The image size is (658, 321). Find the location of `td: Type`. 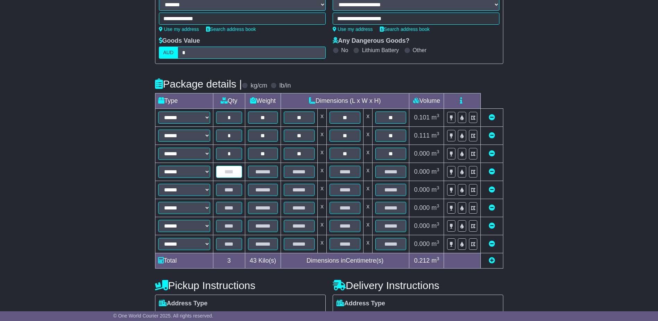

td: Type is located at coordinates (184, 101).